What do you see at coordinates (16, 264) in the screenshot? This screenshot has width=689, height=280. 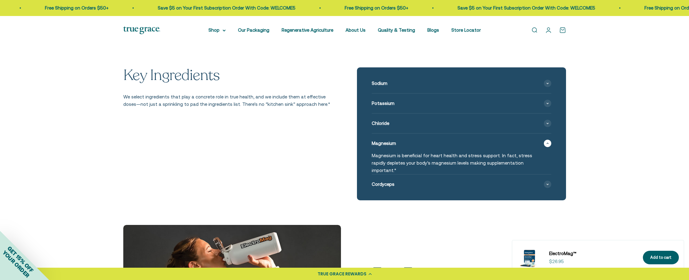 I see `span: YOUR ORDER` at bounding box center [16, 264].